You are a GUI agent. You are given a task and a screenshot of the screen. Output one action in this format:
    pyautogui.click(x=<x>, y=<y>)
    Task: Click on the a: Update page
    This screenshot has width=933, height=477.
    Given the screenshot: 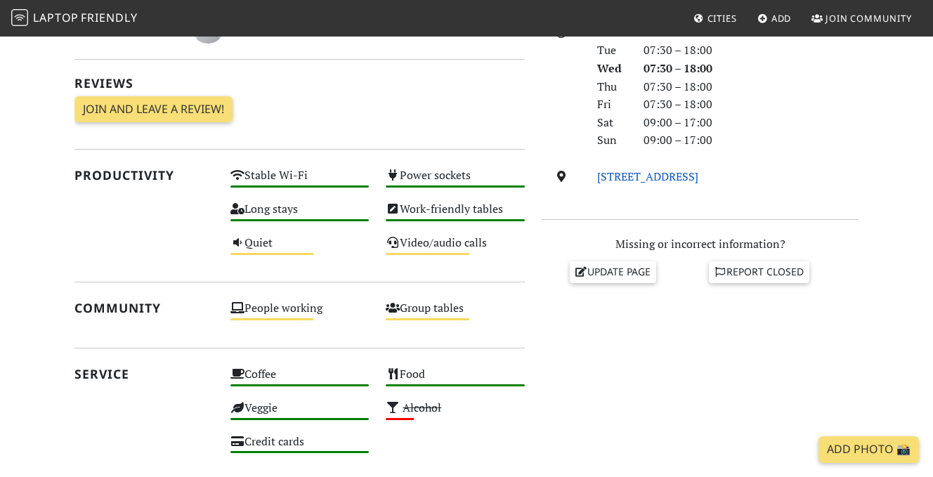 What is the action you would take?
    pyautogui.click(x=613, y=272)
    